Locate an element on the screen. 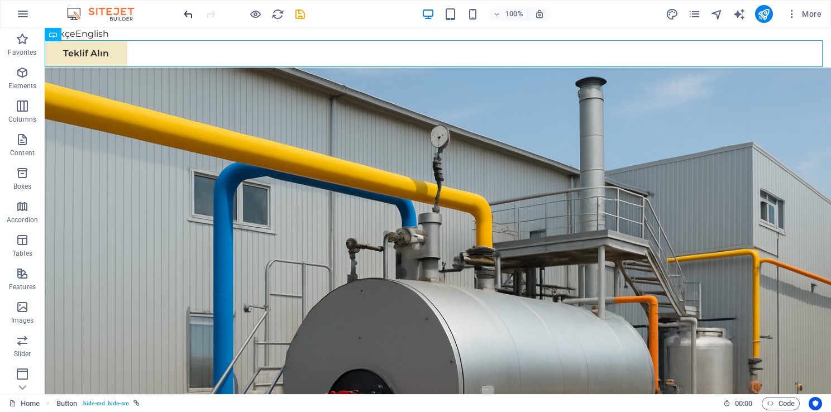  i: Reload page is located at coordinates (277, 14).